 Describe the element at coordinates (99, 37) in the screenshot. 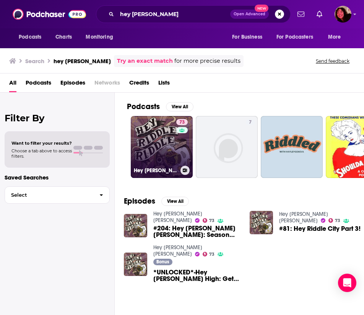

I see `span: Monitoring` at that location.